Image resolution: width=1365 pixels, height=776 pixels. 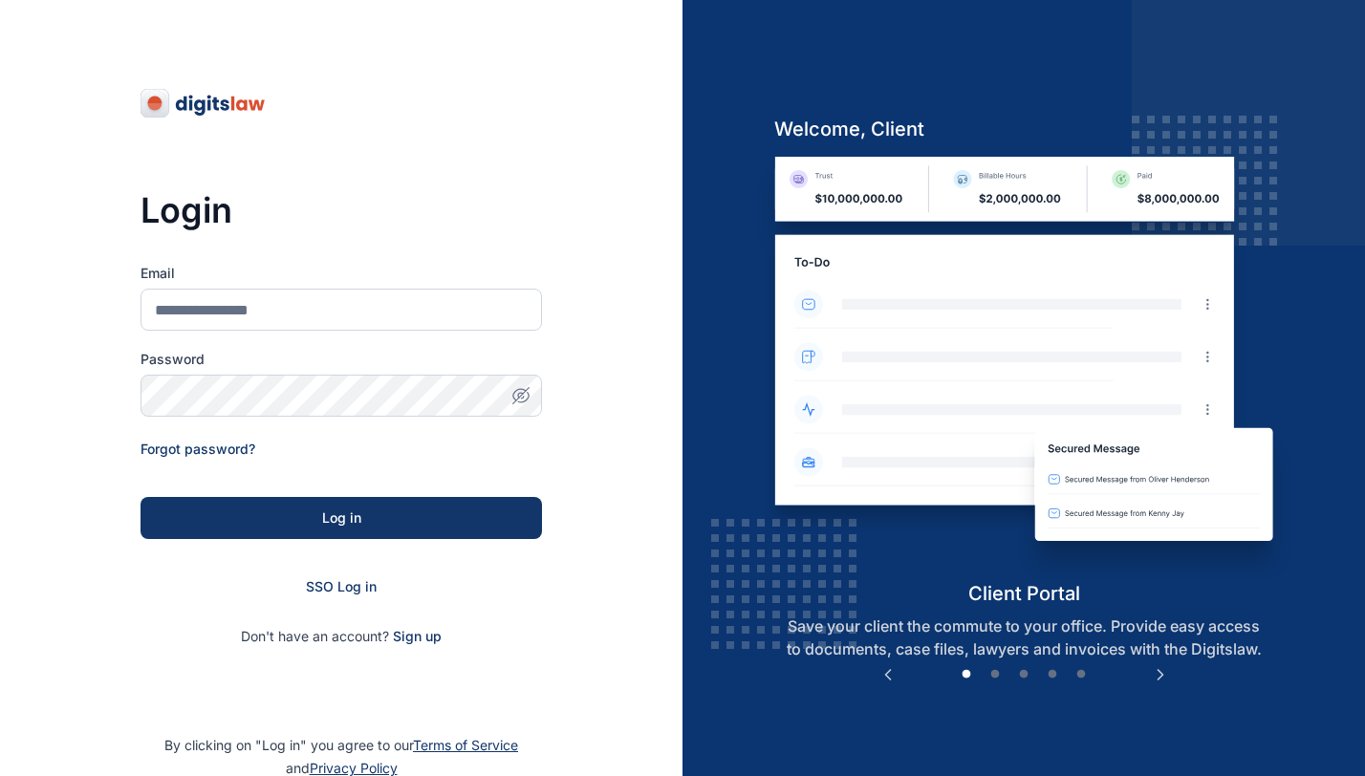 I want to click on button: Next, so click(x=1160, y=675).